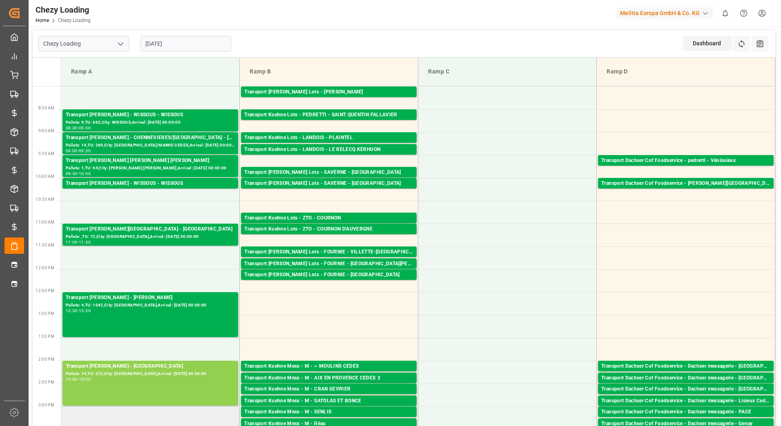 The image size is (781, 426). Describe the element at coordinates (743, 13) in the screenshot. I see `button: Help Center` at that location.